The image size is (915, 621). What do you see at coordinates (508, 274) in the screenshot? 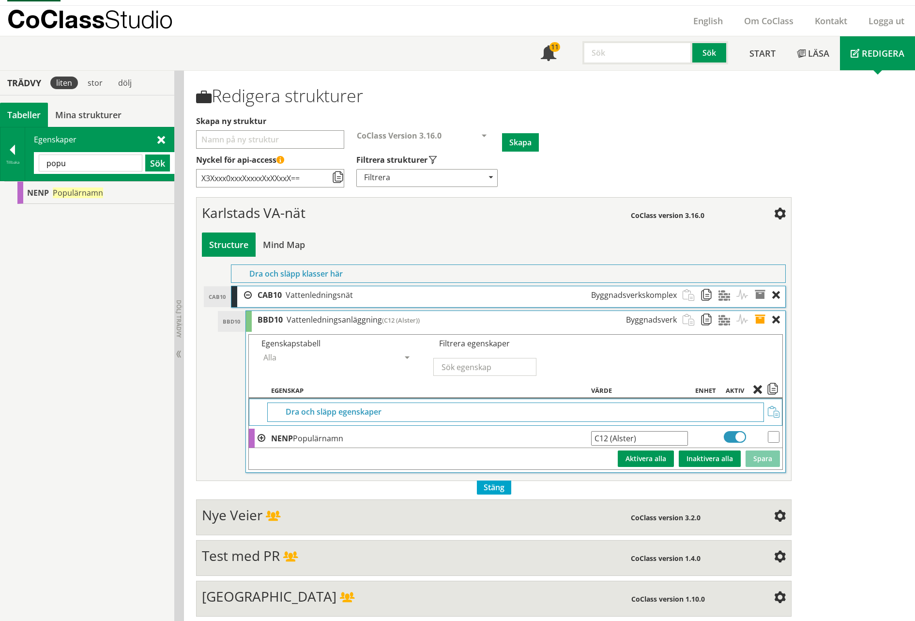
I see `div: Dra och släpp klasser här` at bounding box center [508, 274].